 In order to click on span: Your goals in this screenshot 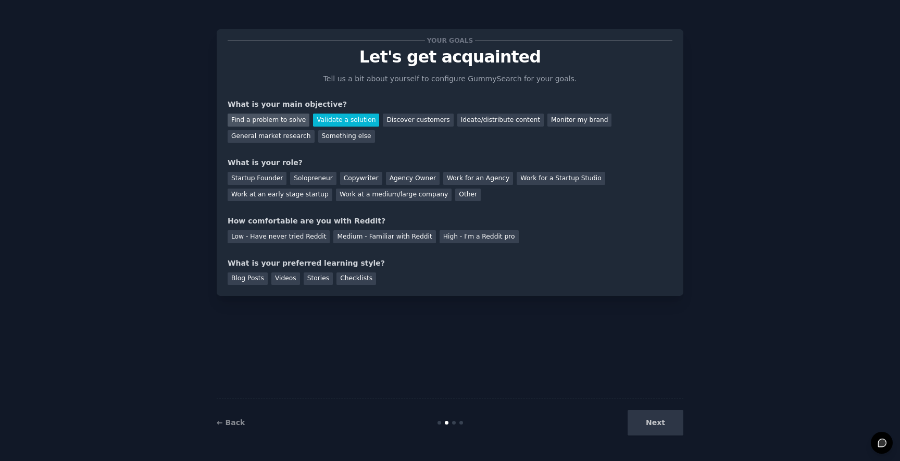, I will do `click(450, 40)`.